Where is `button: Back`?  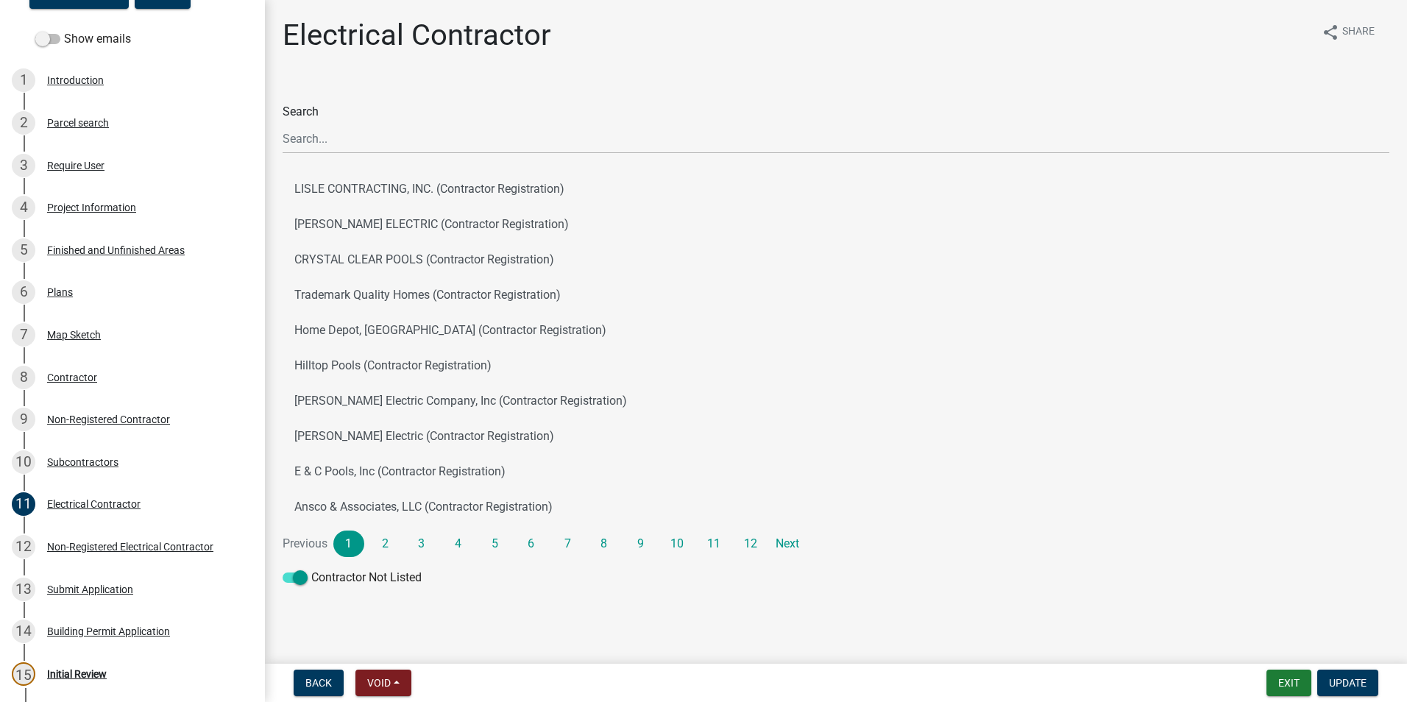
button: Back is located at coordinates (319, 683).